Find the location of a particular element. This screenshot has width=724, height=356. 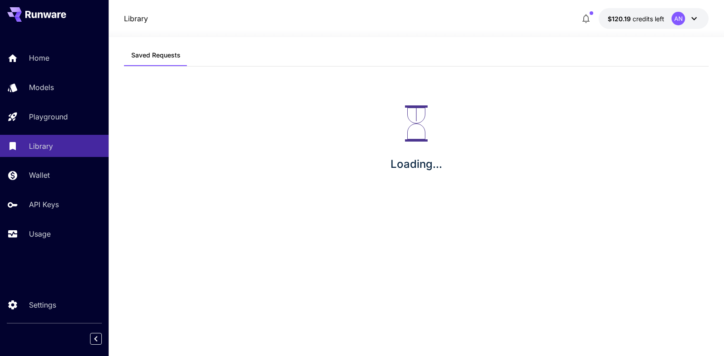

div: $120.18732 is located at coordinates (636, 19).